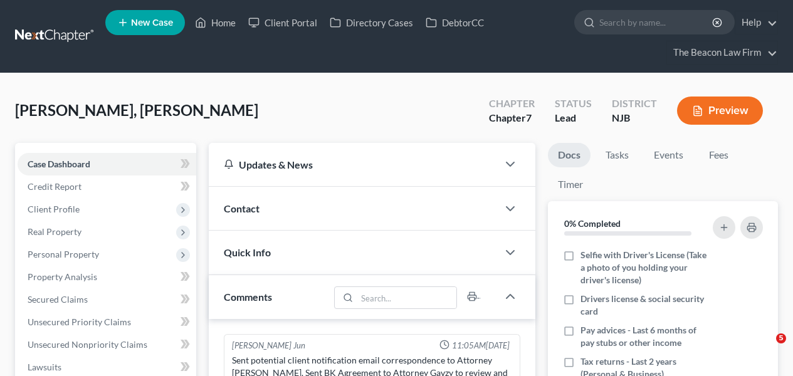 The width and height of the screenshot is (793, 376). Describe the element at coordinates (53, 209) in the screenshot. I see `span: Client Profile` at that location.